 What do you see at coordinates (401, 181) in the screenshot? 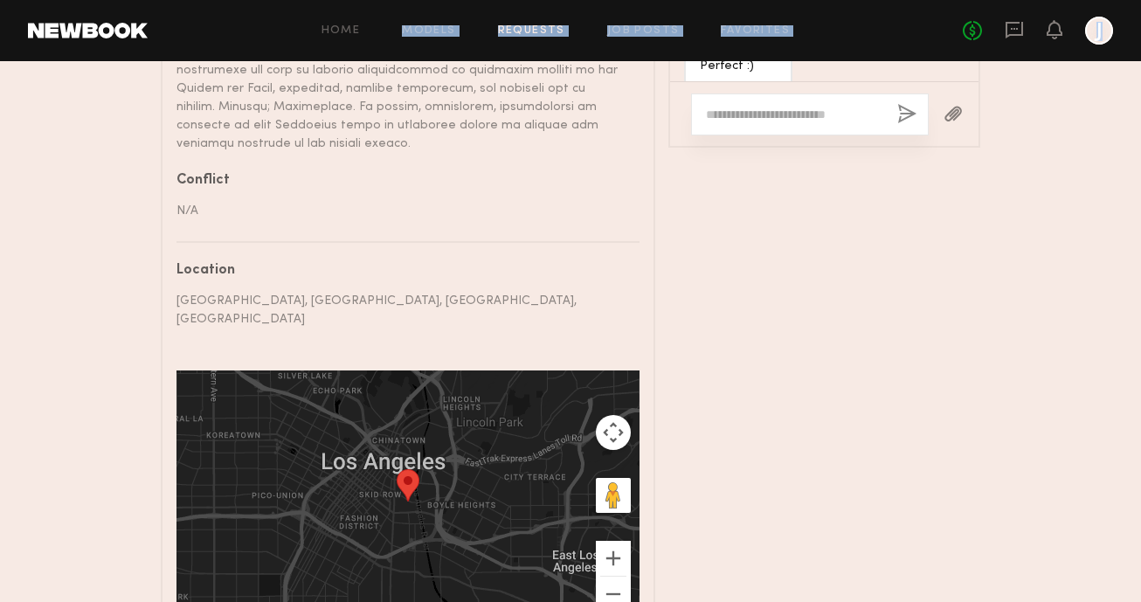
I see `div: Conflict` at bounding box center [401, 181].